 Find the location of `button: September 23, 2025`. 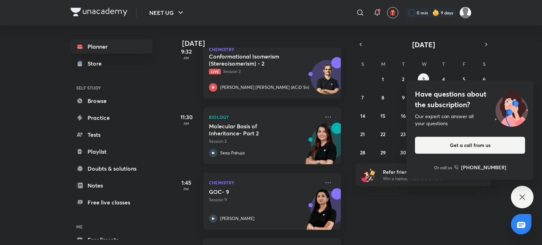

button: September 23, 2025 is located at coordinates (403, 134).